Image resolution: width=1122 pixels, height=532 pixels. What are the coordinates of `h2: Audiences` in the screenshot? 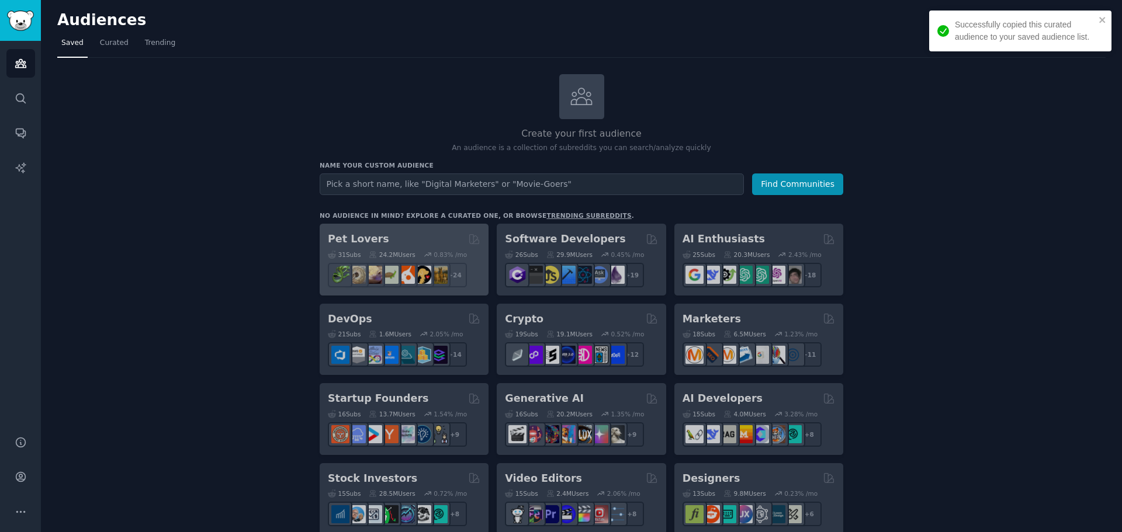 It's located at (534, 20).